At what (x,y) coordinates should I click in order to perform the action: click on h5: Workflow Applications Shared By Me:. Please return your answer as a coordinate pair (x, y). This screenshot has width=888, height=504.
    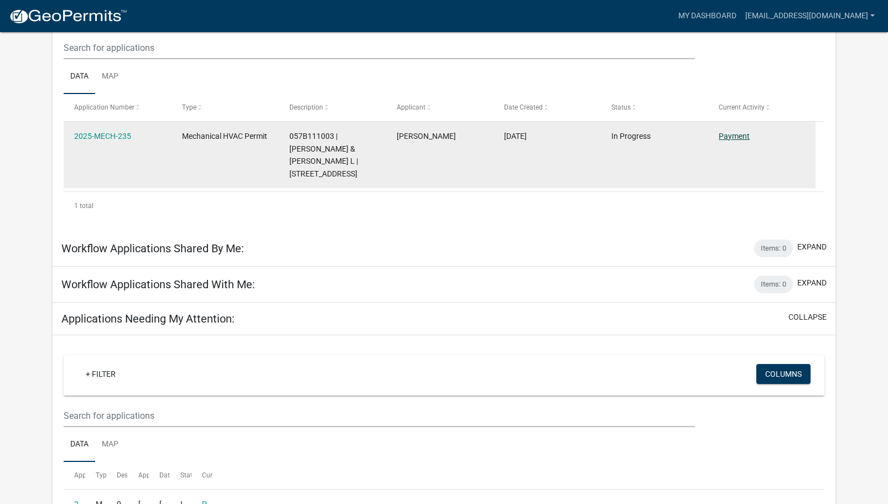
    Looking at the image, I should click on (153, 248).